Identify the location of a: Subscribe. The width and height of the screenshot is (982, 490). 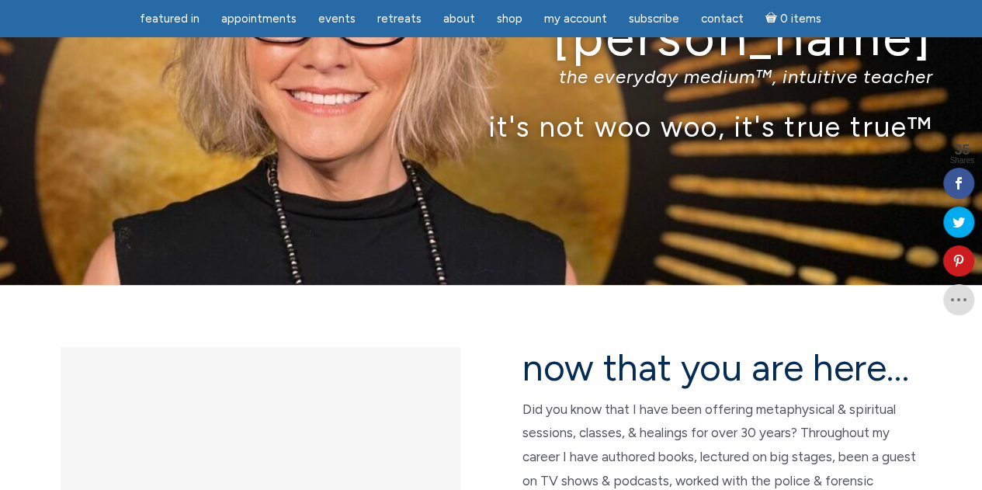
(654, 19).